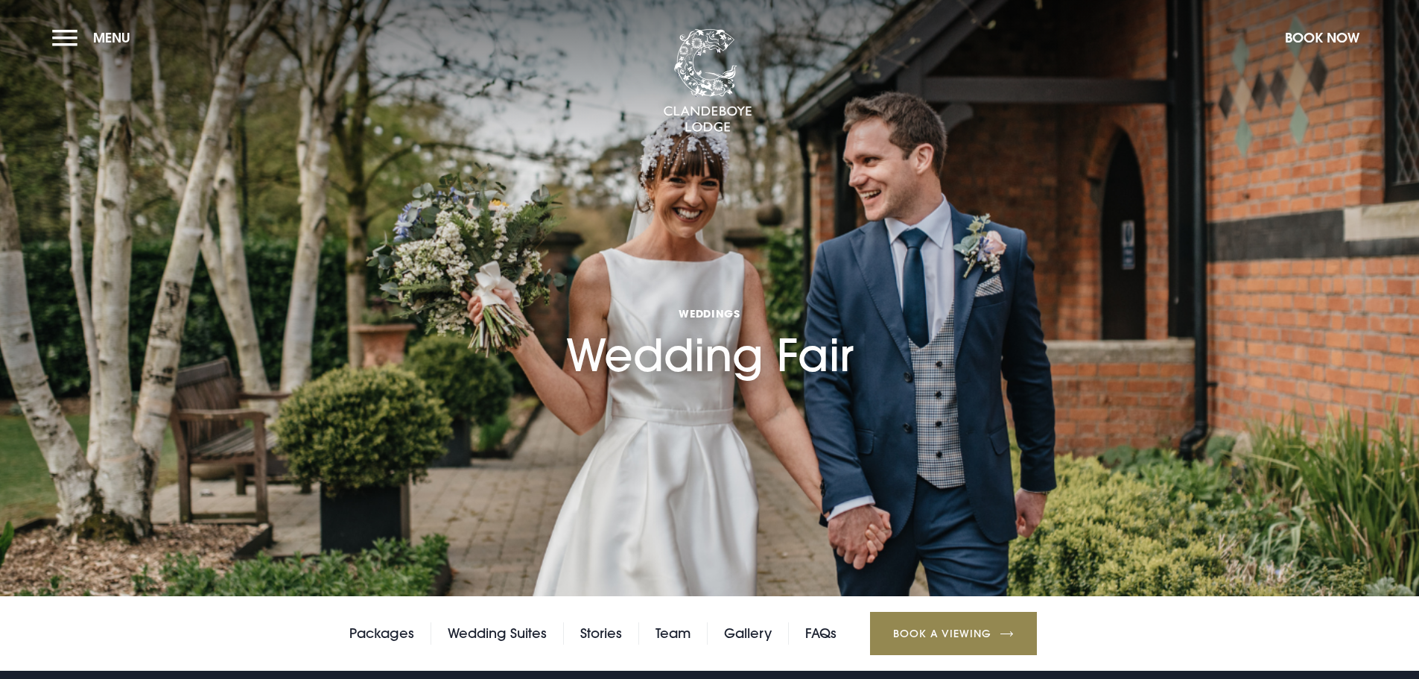 This screenshot has height=679, width=1419. I want to click on span: Weddings, so click(710, 313).